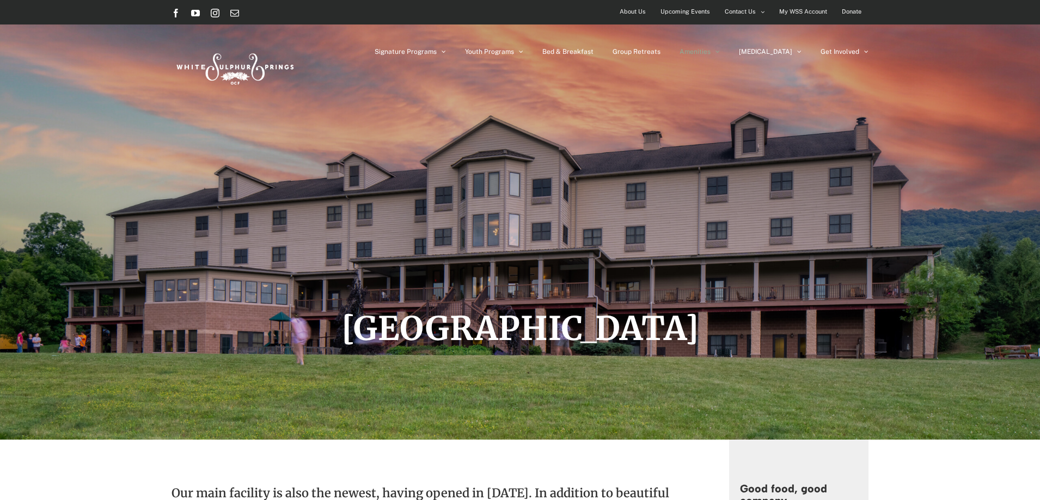 The width and height of the screenshot is (1040, 500). What do you see at coordinates (494, 52) in the screenshot?
I see `a: Youth Programs` at bounding box center [494, 52].